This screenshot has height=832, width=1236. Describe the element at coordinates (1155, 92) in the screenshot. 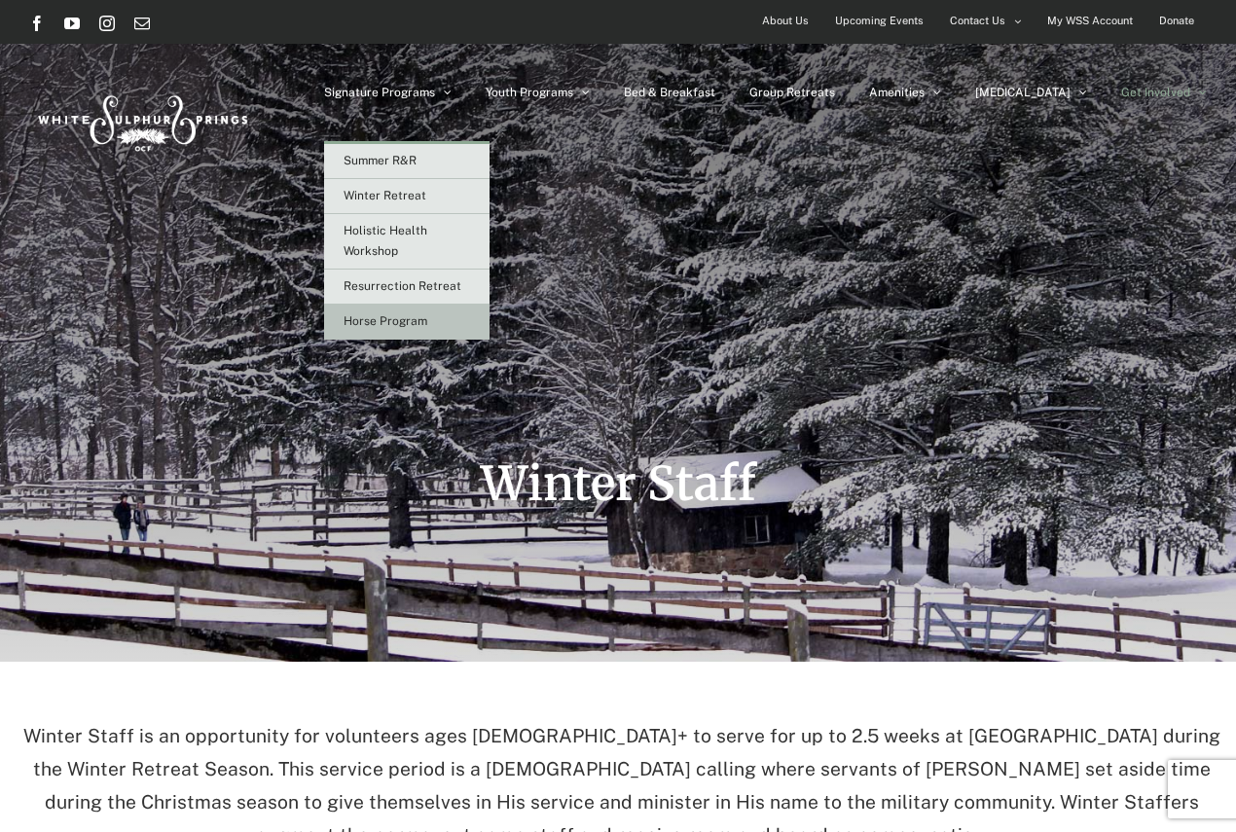

I see `span: Get Involved` at that location.